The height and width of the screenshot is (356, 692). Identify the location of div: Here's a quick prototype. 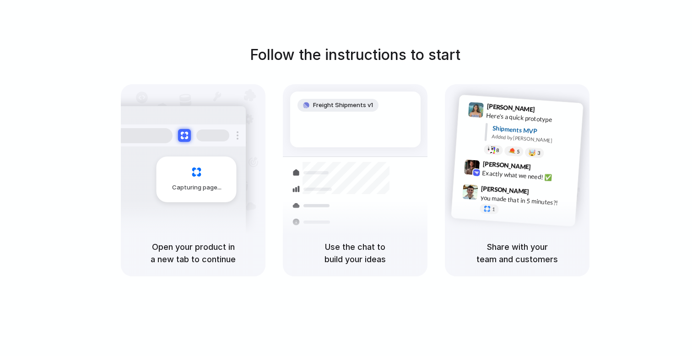
(532, 118).